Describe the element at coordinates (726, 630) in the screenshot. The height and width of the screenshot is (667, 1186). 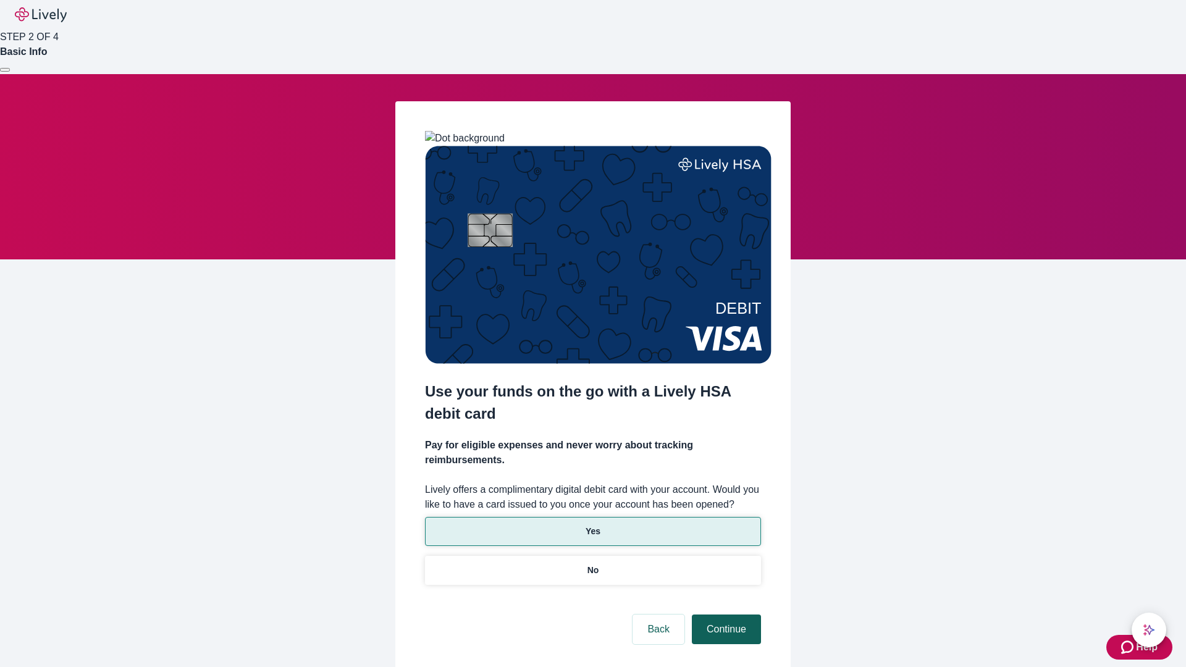
I see `button: Continue` at that location.